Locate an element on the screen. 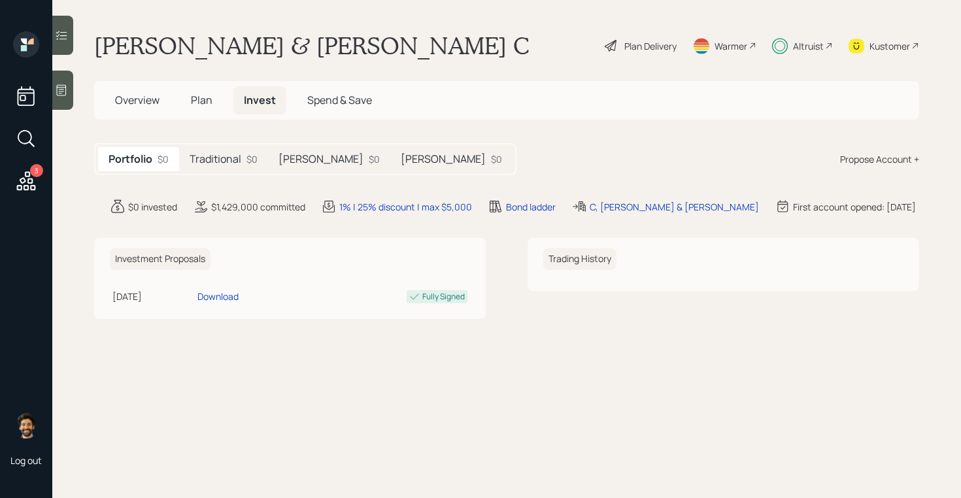 This screenshot has height=498, width=961. div: Kustomer is located at coordinates (890, 46).